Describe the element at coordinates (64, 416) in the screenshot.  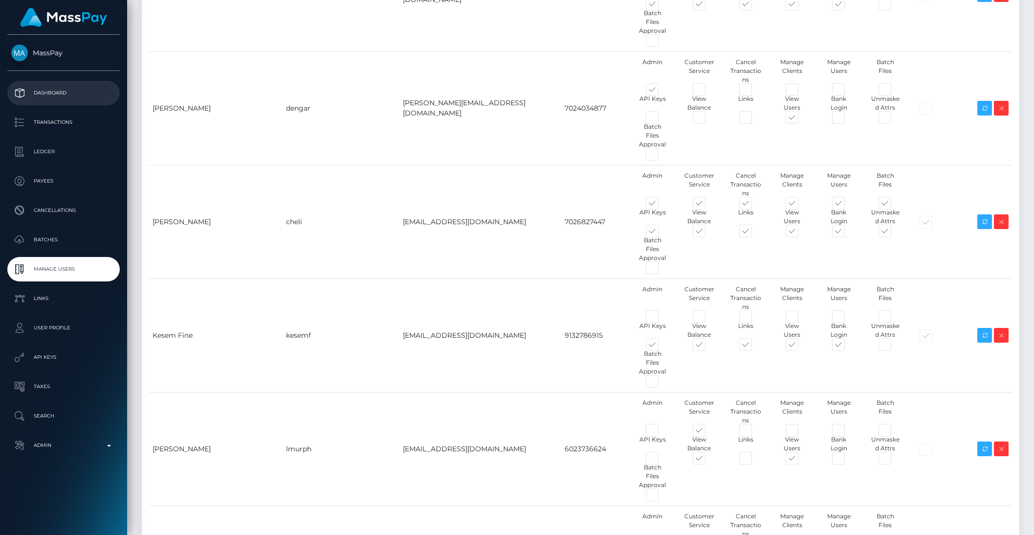
I see `a: Search` at that location.